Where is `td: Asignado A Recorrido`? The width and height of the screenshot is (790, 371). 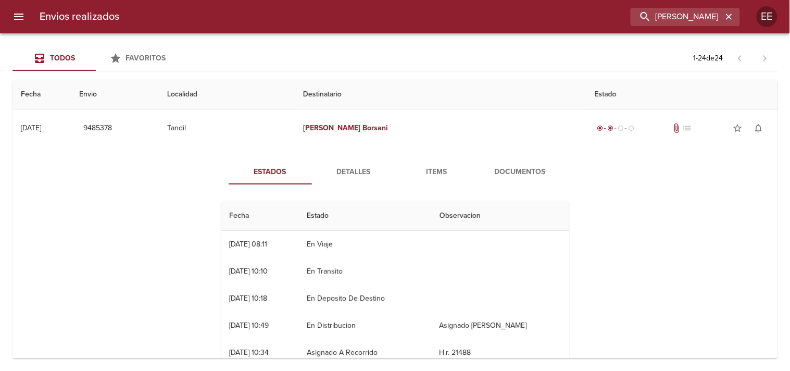 td: Asignado A Recorrido is located at coordinates (364, 352).